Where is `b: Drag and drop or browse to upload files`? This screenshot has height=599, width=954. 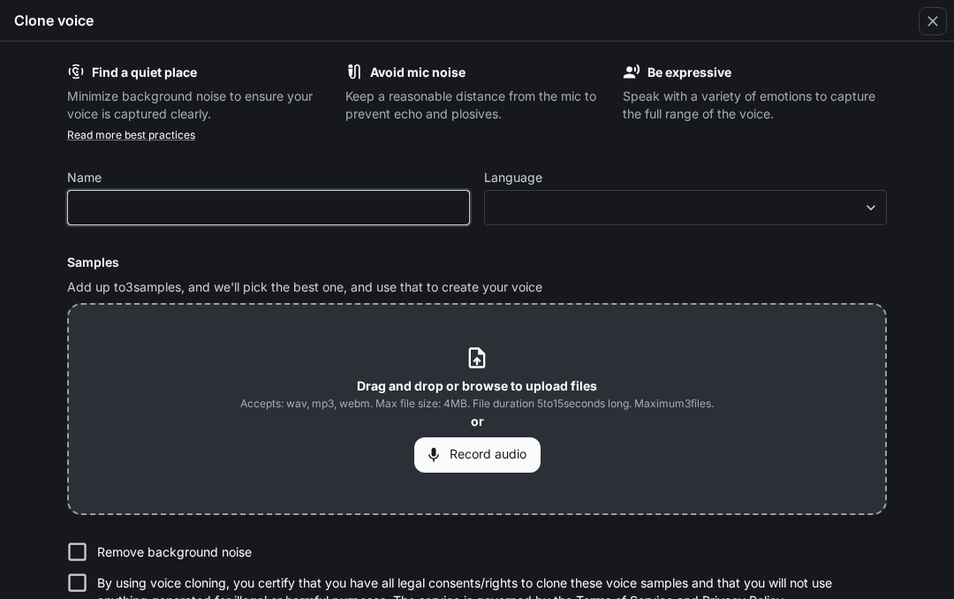
b: Drag and drop or browse to upload files is located at coordinates (477, 385).